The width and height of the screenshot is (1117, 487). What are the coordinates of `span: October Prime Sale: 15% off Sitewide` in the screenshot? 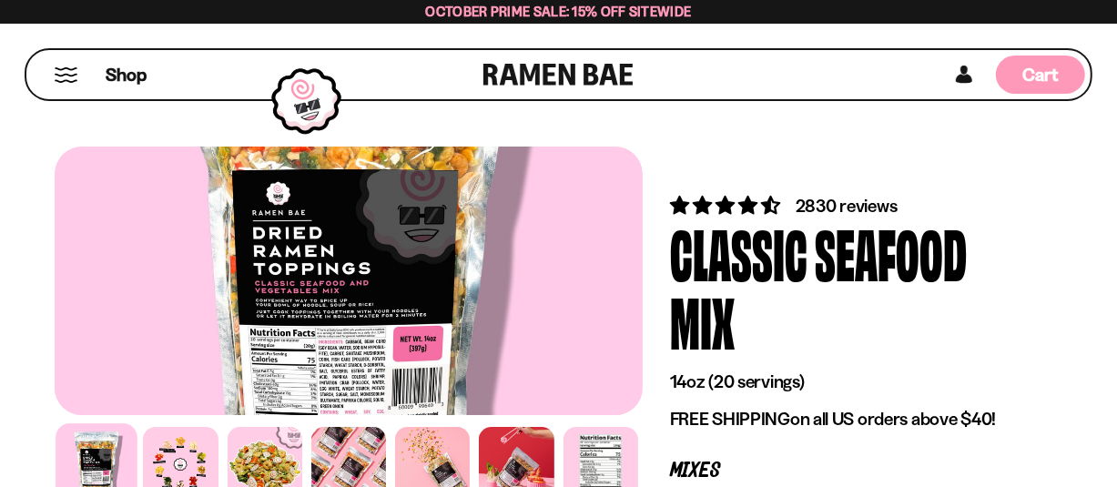 It's located at (559, 11).